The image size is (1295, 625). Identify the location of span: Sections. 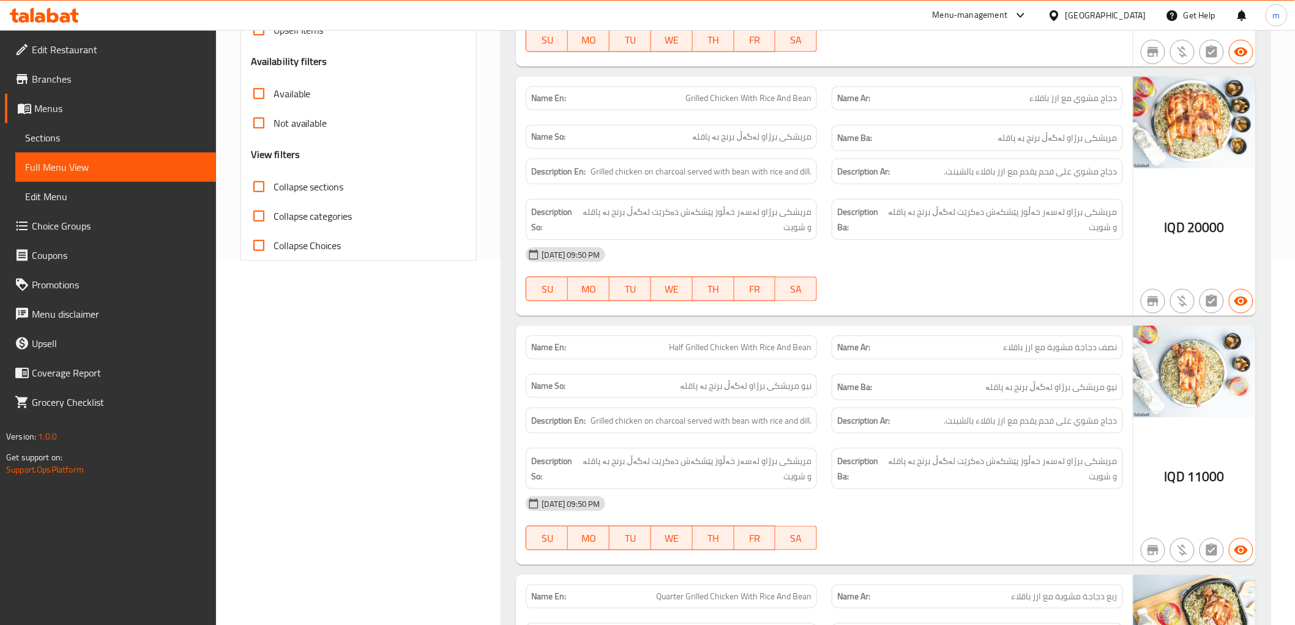
(116, 138).